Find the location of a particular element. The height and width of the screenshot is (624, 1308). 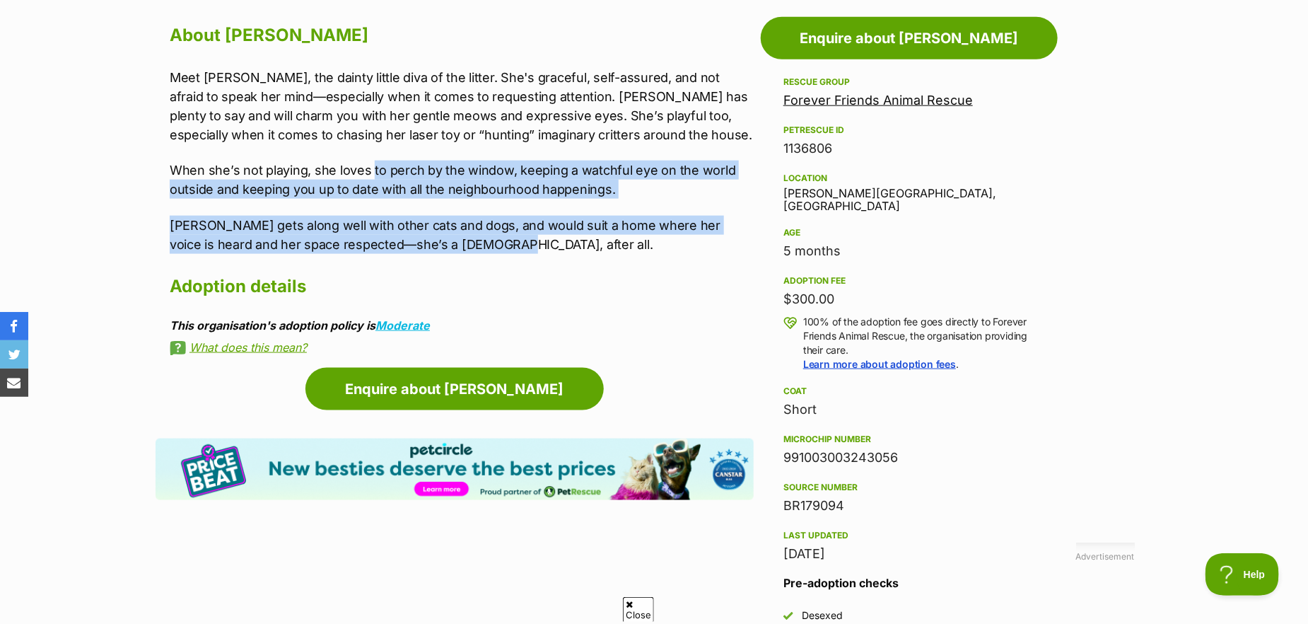

div: Microchip number is located at coordinates (910, 439).